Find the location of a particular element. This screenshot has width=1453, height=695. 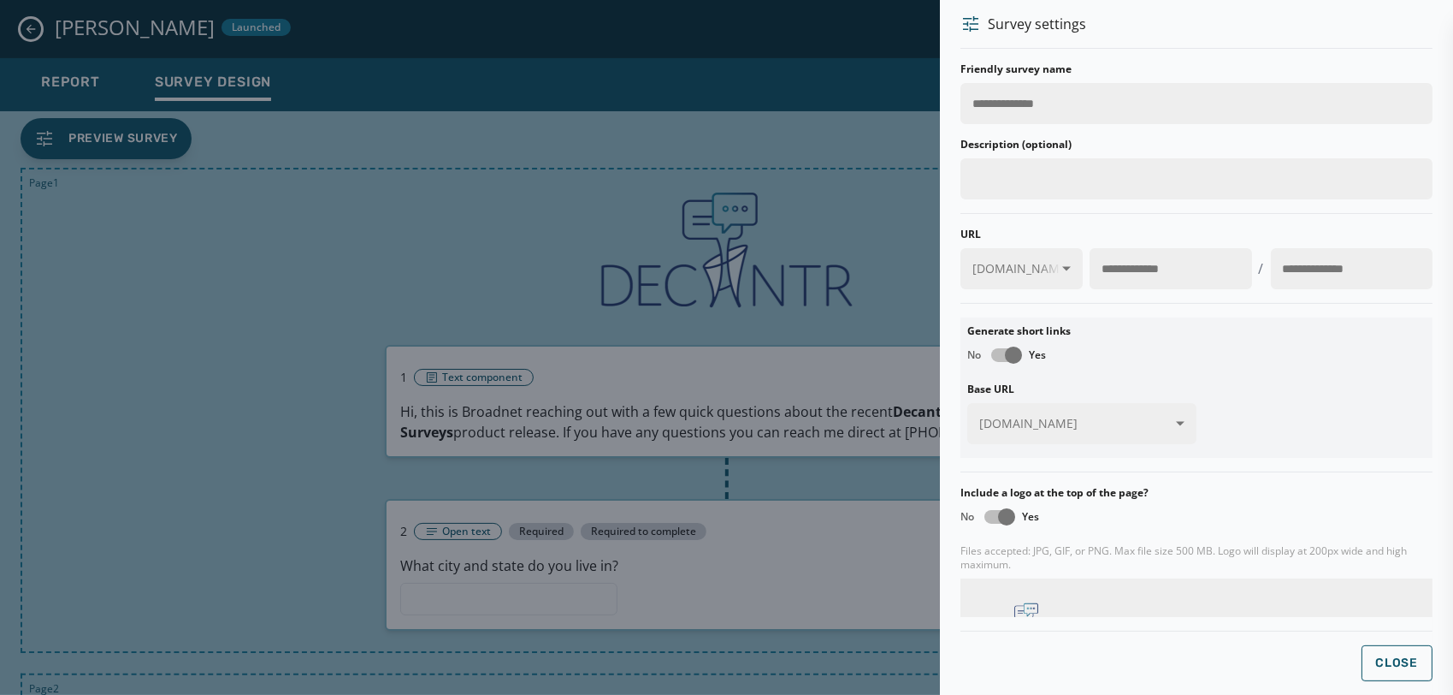

div: URL is located at coordinates (1197, 234).